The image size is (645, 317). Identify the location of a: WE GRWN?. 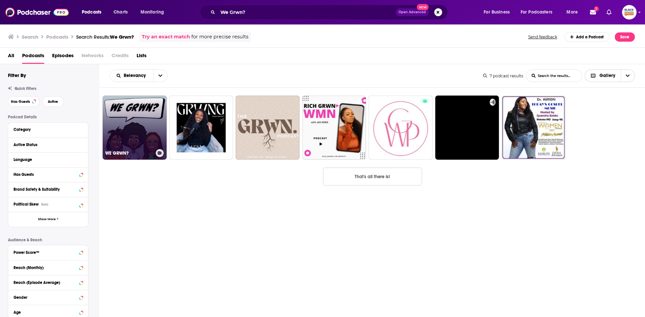
(135, 127).